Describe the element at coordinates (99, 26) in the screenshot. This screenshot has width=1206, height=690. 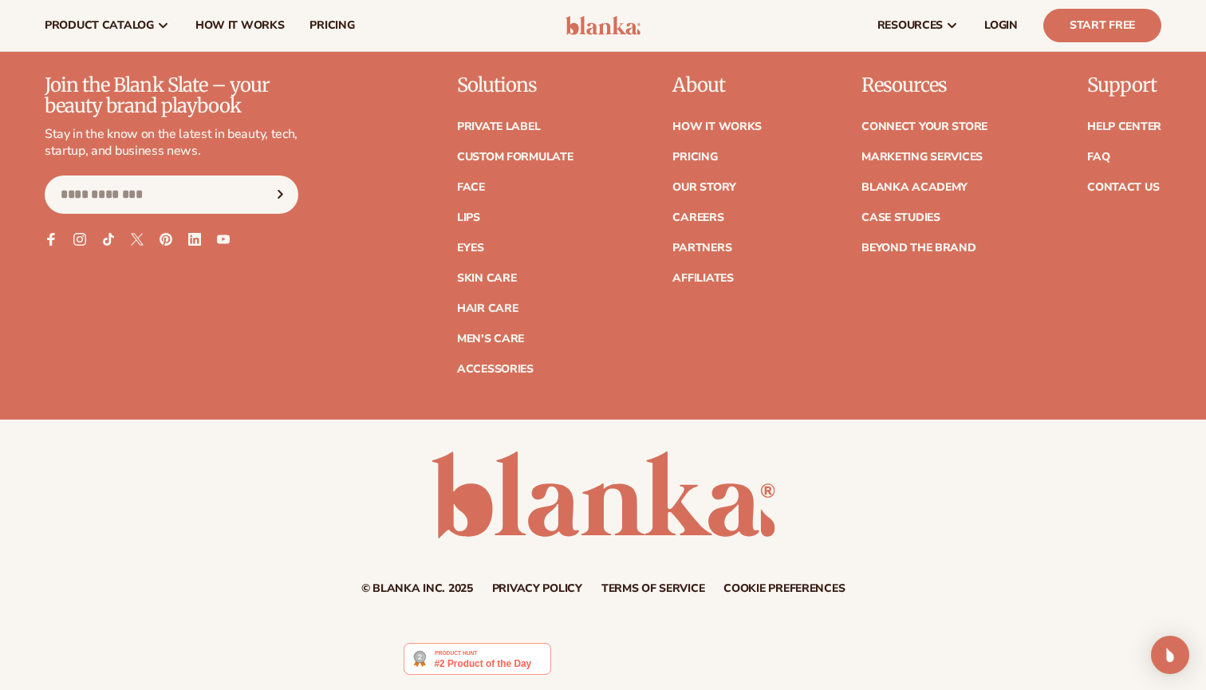
I see `span: product catalog` at that location.